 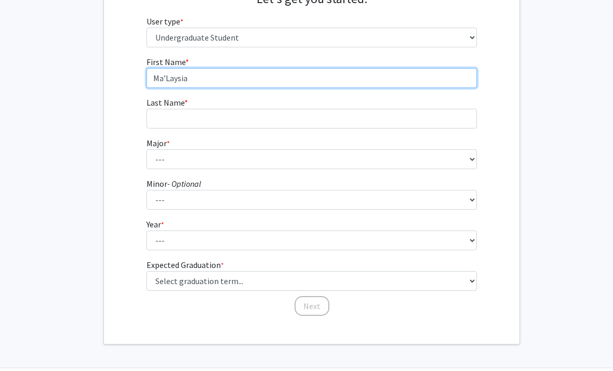 I want to click on label: Minor, so click(x=174, y=183).